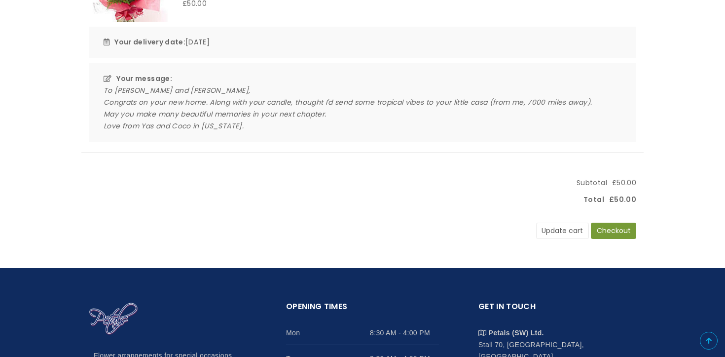 The width and height of the screenshot is (725, 357). What do you see at coordinates (594, 200) in the screenshot?
I see `span: Total` at bounding box center [594, 200].